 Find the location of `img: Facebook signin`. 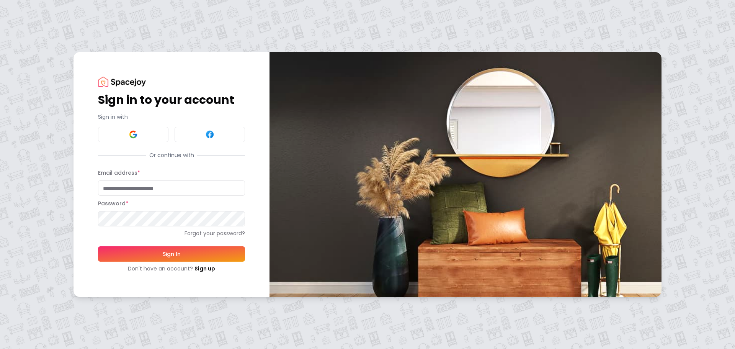

img: Facebook signin is located at coordinates (210, 134).